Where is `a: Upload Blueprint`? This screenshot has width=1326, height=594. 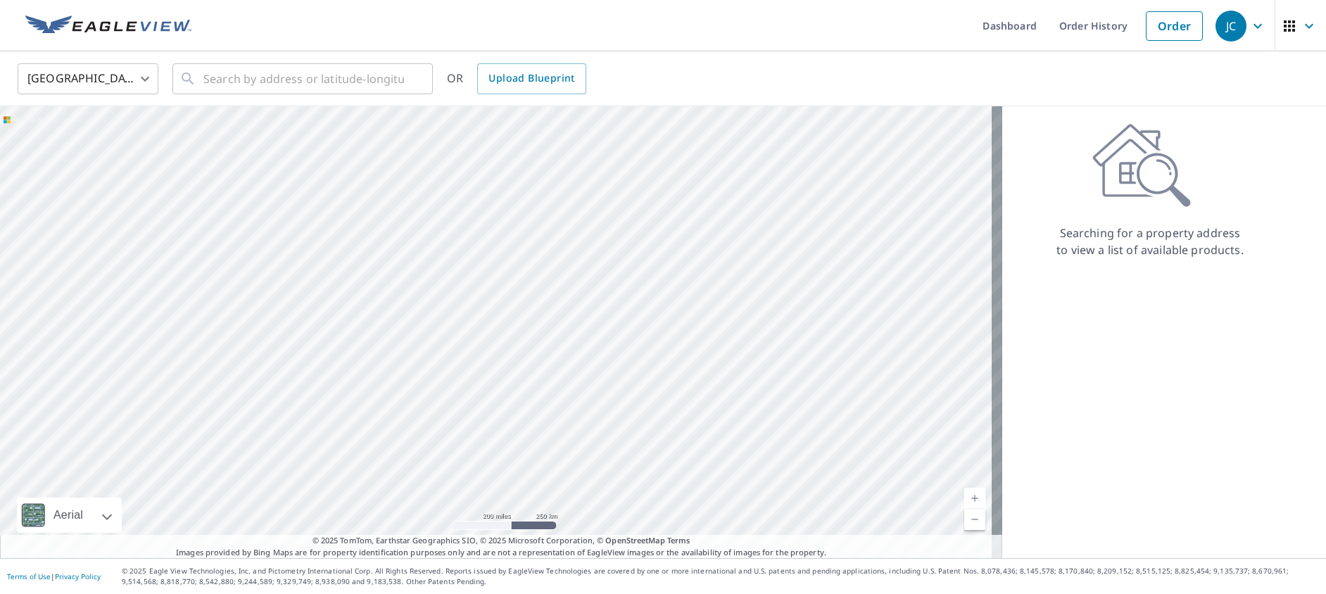 a: Upload Blueprint is located at coordinates (531, 79).